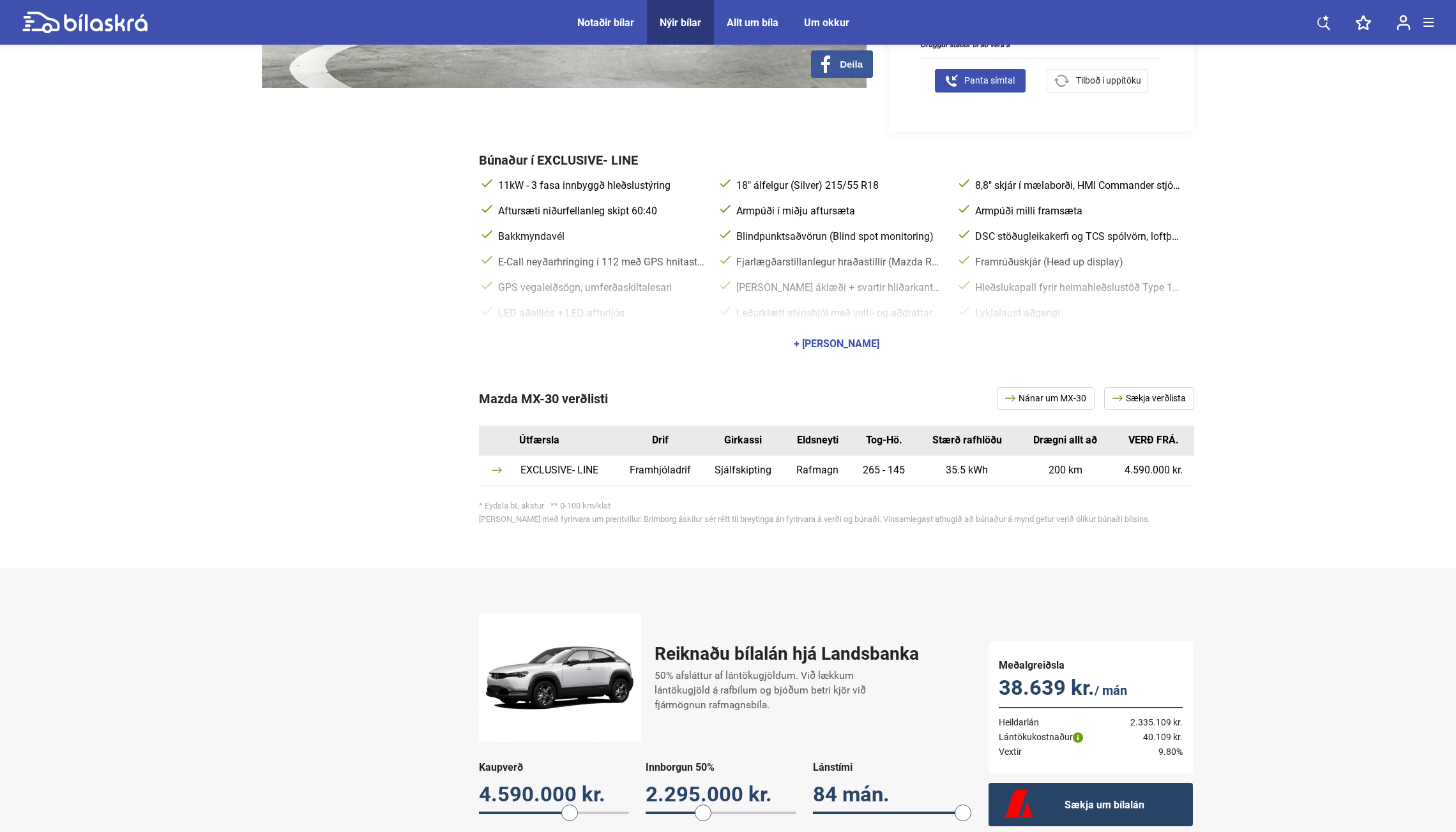  What do you see at coordinates (817, 441) in the screenshot?
I see `div: Eldsneyti` at bounding box center [817, 441].